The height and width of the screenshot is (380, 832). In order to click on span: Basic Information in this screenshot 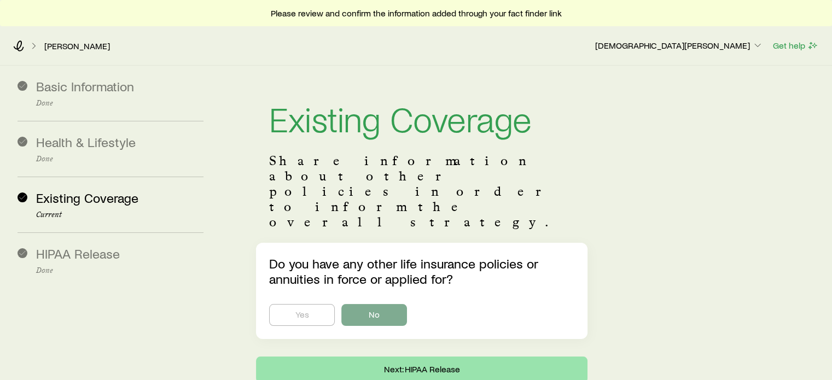, I will do `click(85, 86)`.